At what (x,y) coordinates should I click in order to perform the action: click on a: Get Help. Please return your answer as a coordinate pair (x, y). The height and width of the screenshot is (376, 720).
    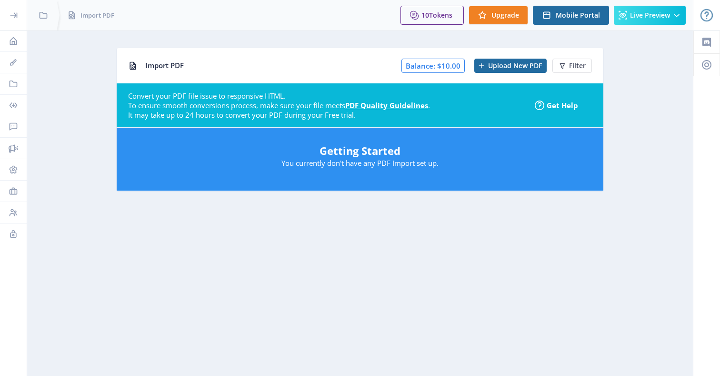
    Looking at the image, I should click on (564, 105).